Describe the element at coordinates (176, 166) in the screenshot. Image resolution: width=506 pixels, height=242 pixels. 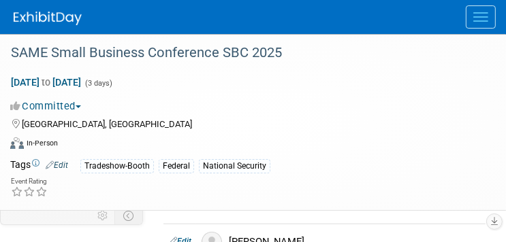
I see `div: Federal` at that location.